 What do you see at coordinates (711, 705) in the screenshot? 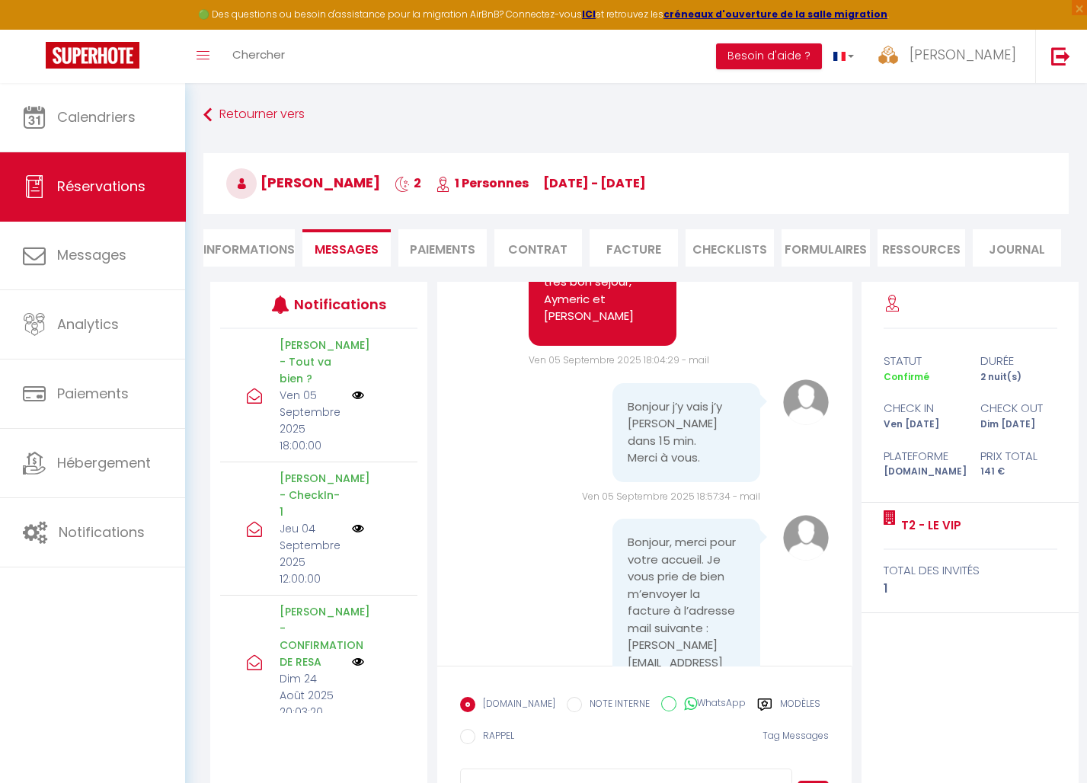
I see `label: WhatsApp` at bounding box center [711, 705].